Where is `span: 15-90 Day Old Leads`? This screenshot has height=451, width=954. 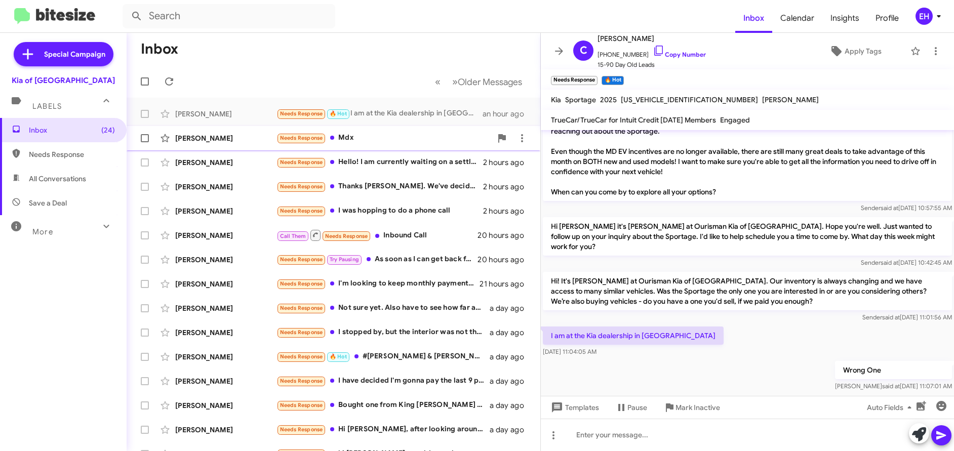
span: 15-90 Day Old Leads is located at coordinates (652, 65).